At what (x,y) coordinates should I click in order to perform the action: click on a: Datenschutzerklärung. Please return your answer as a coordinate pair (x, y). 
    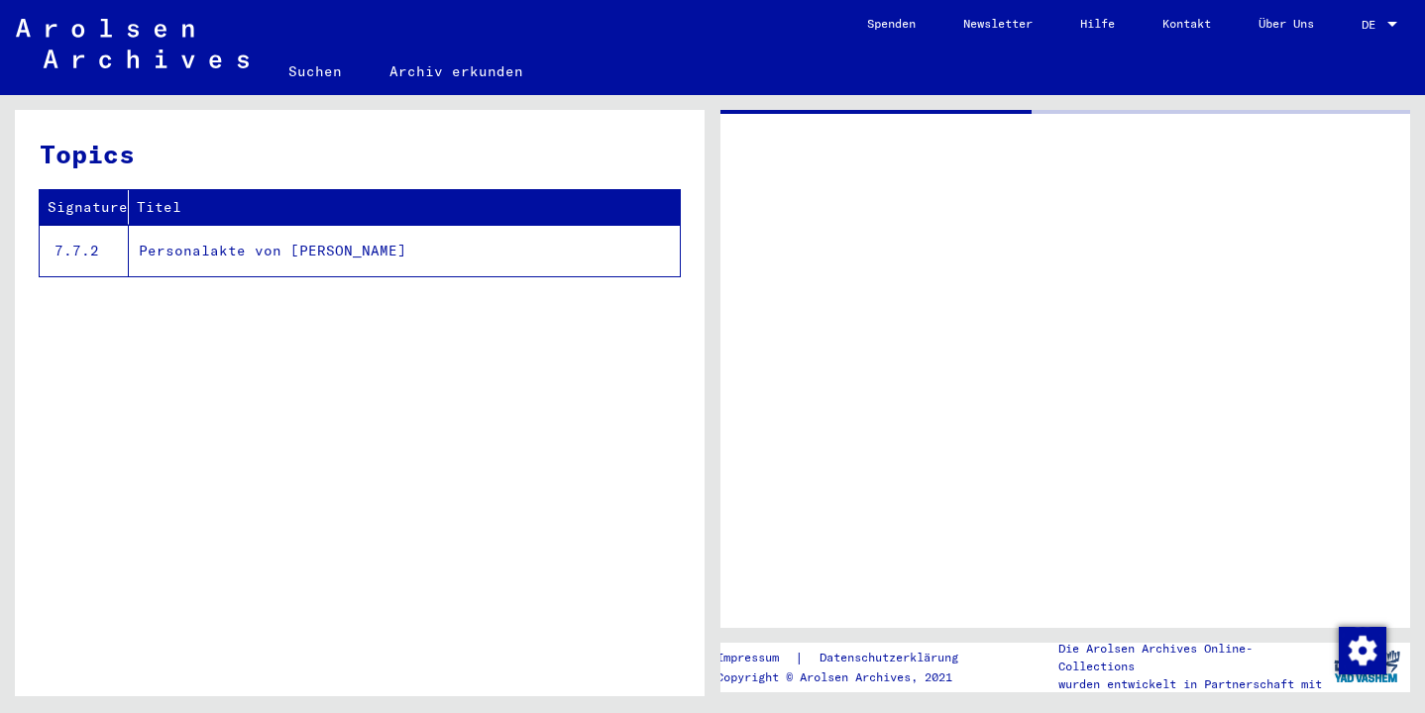
    Looking at the image, I should click on (893, 658).